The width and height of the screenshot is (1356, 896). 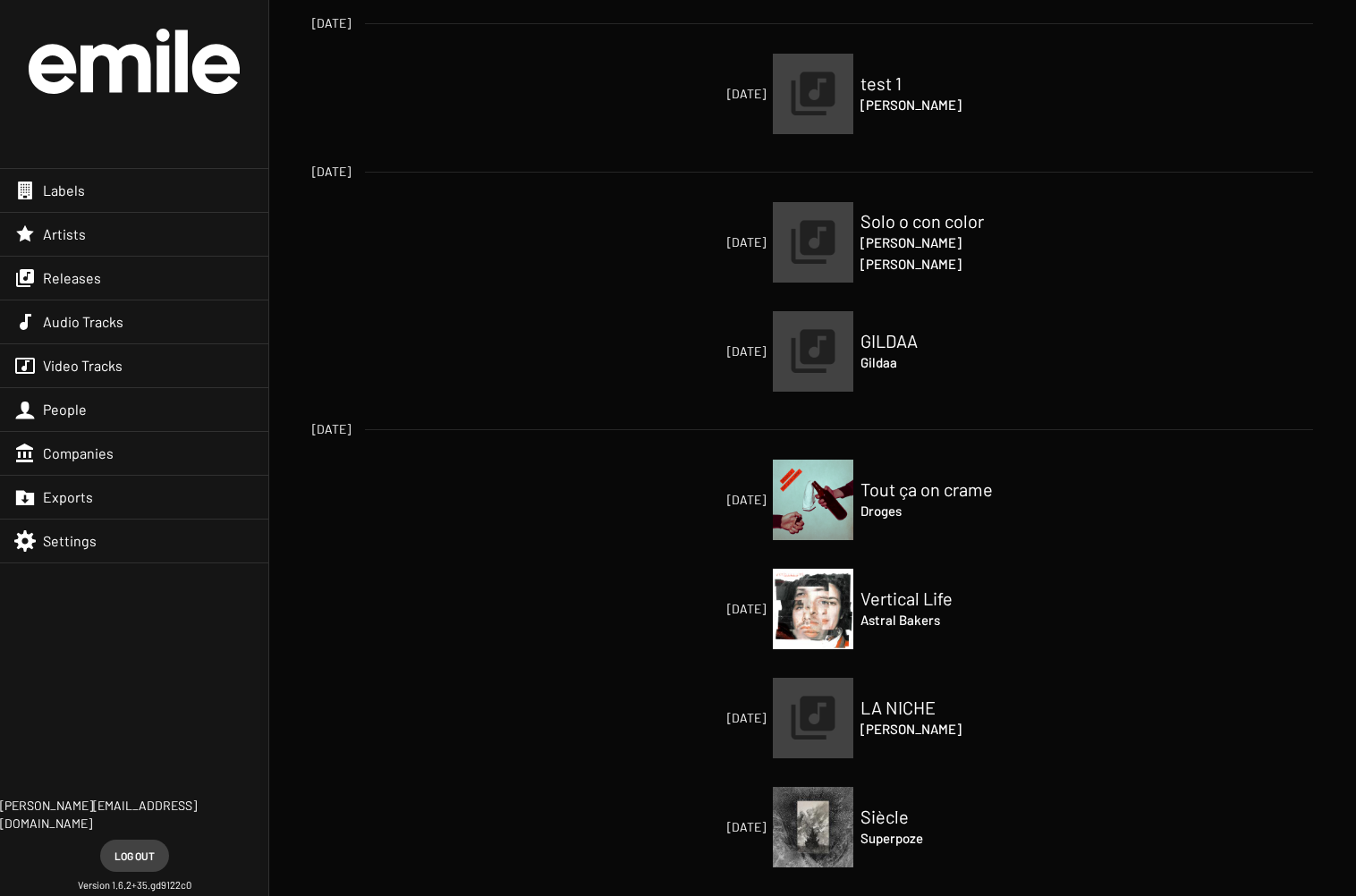 I want to click on h4: Astral Bakers, so click(x=950, y=619).